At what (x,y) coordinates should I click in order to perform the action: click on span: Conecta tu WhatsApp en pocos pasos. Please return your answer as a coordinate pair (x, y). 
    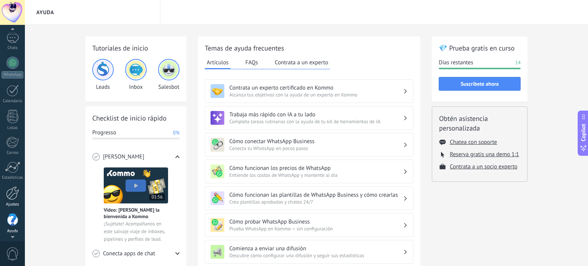
    Looking at the image, I should click on (316, 148).